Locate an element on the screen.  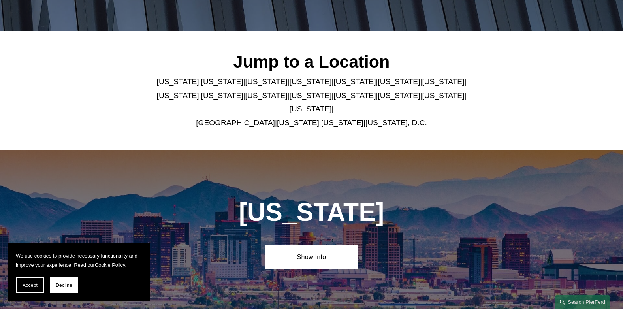
button: Accept is located at coordinates (30, 285).